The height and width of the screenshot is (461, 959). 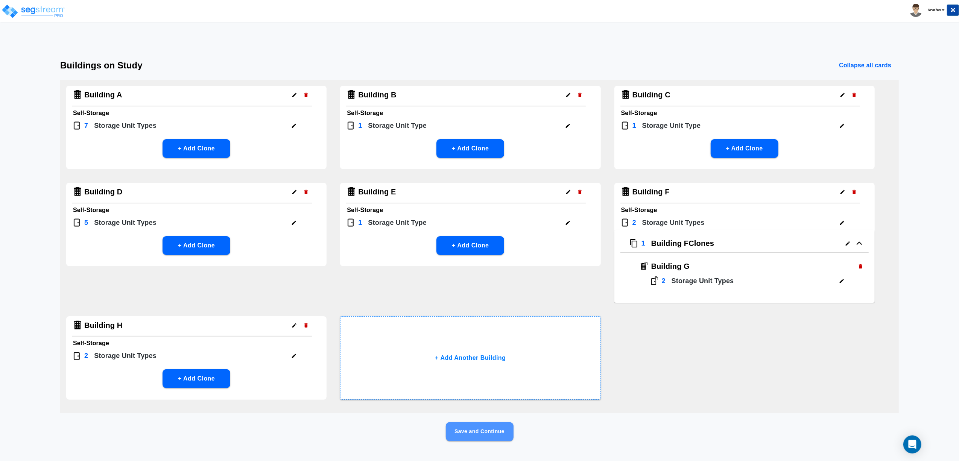 I want to click on img: Clone Icon, so click(x=634, y=243).